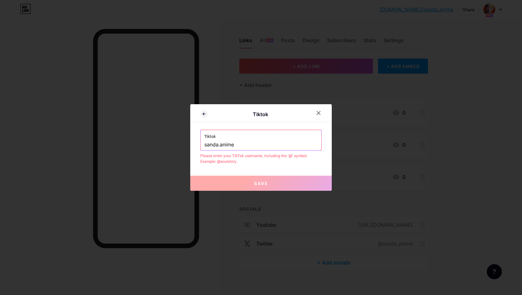 Image resolution: width=522 pixels, height=295 pixels. What do you see at coordinates (261, 183) in the screenshot?
I see `button: Save` at bounding box center [261, 183].